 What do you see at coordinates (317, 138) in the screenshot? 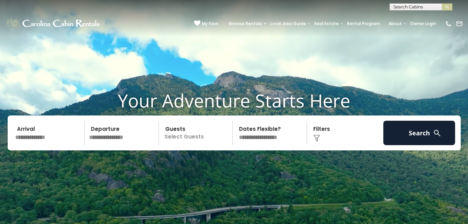
I see `img: filter--v1.png` at bounding box center [317, 138].